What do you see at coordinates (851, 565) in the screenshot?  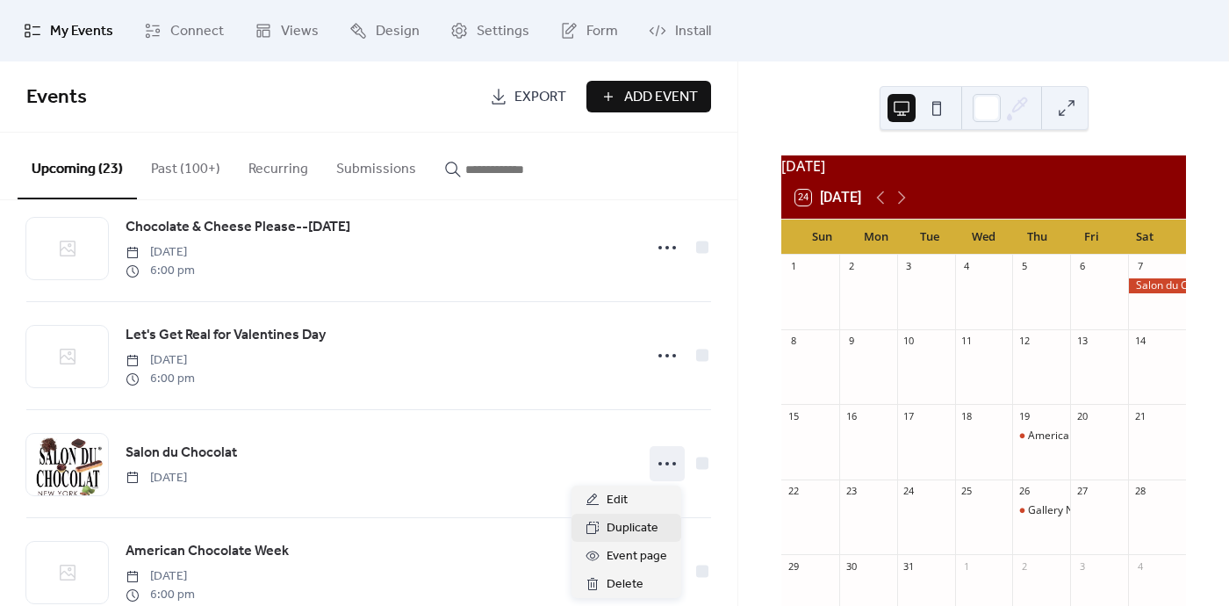 I see `div: 30` at bounding box center [851, 565].